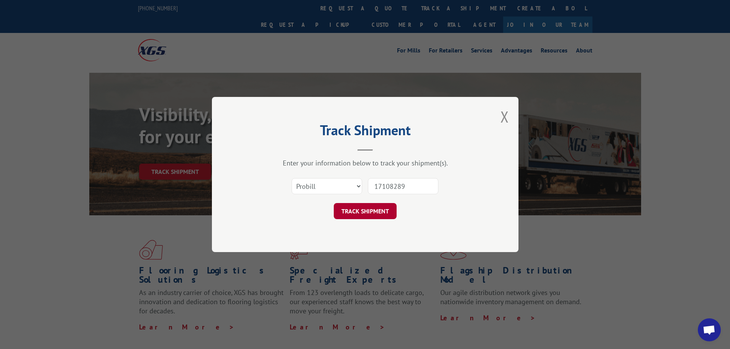 Image resolution: width=730 pixels, height=349 pixels. What do you see at coordinates (365, 163) in the screenshot?
I see `div: Enter your information below to track your shipment(s).` at bounding box center [365, 163].